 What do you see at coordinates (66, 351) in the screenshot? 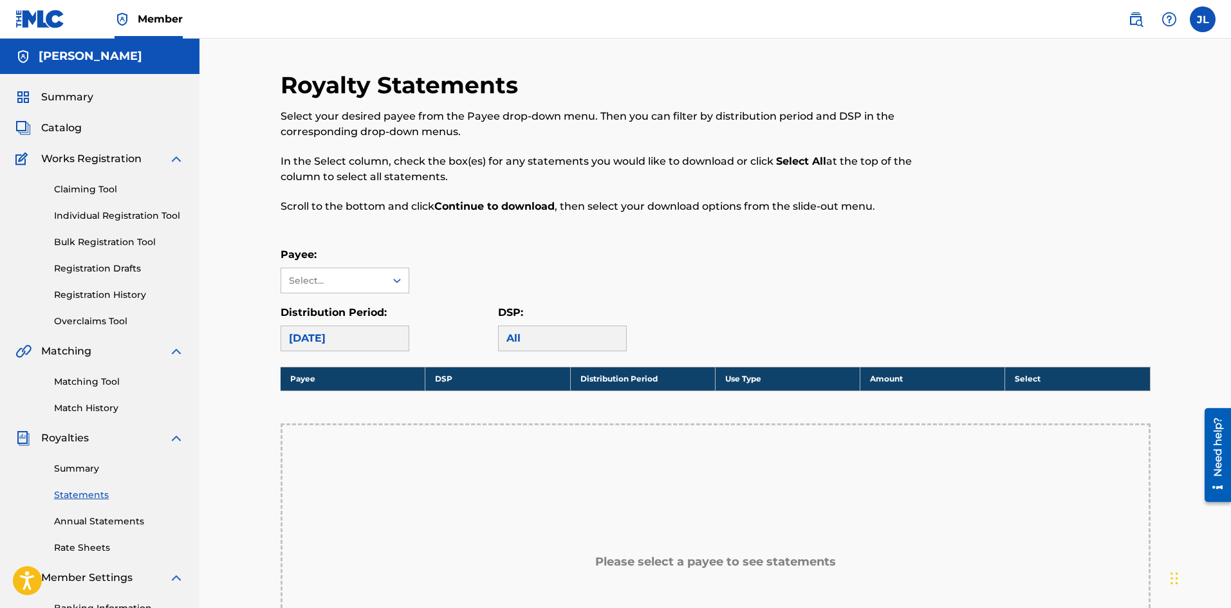
I see `span: Matching` at bounding box center [66, 351].